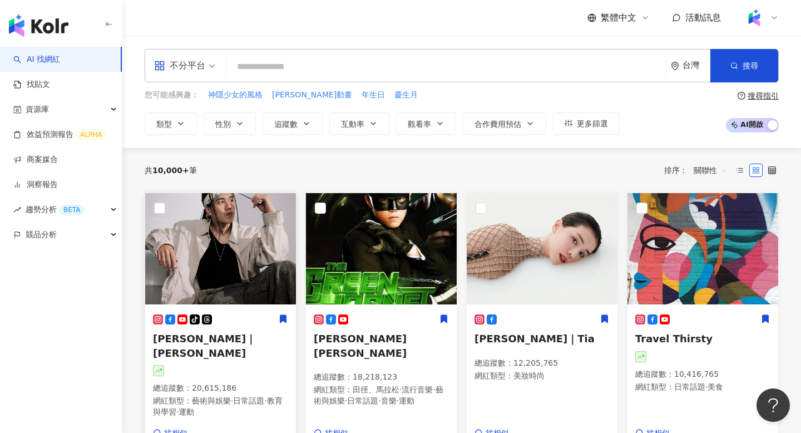  Describe the element at coordinates (235, 95) in the screenshot. I see `span: 神隱少女的風格` at that location.